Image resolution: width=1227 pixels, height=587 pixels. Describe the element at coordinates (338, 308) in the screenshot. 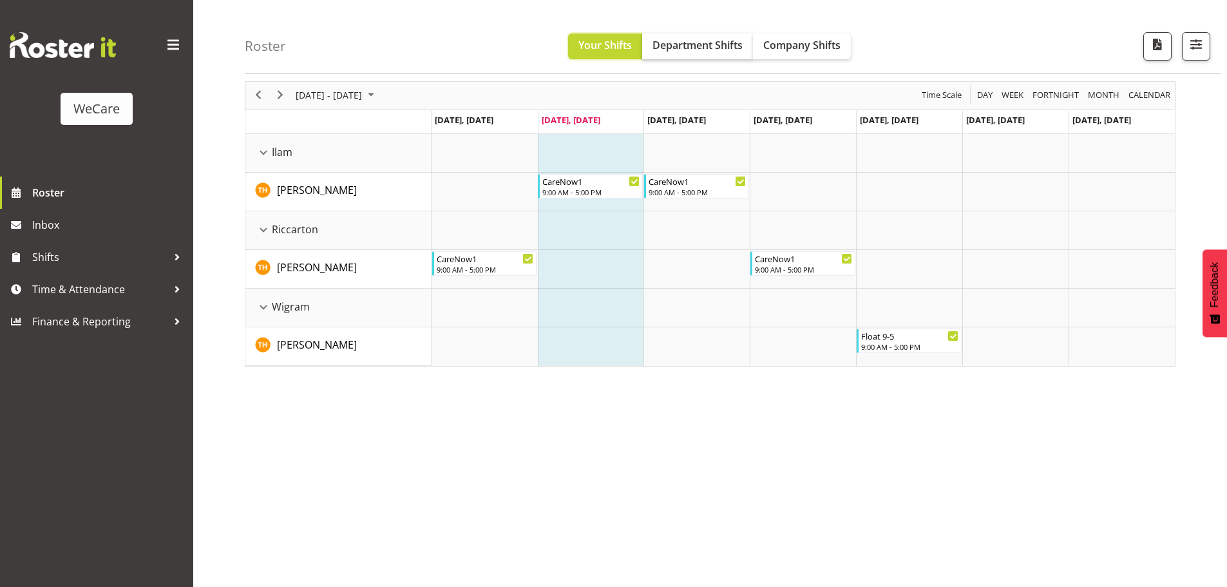

I see `td: Wigram resource` at that location.